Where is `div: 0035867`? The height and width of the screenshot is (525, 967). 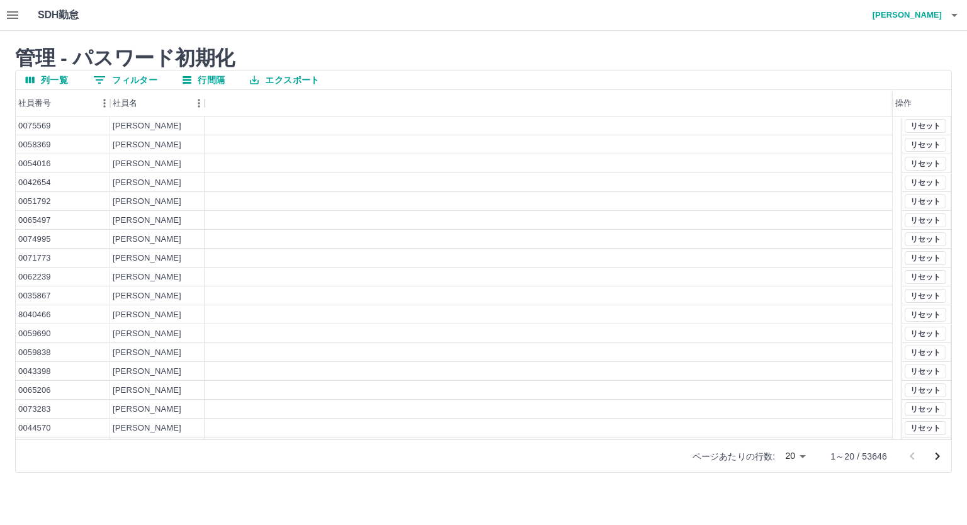
div: 0035867 is located at coordinates (35, 296).